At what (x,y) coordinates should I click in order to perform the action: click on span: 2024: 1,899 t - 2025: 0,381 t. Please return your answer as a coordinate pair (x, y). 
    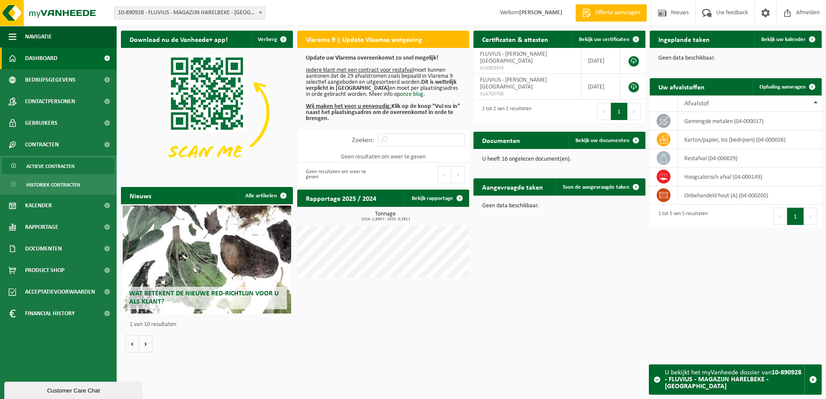
    Looking at the image, I should click on (385, 219).